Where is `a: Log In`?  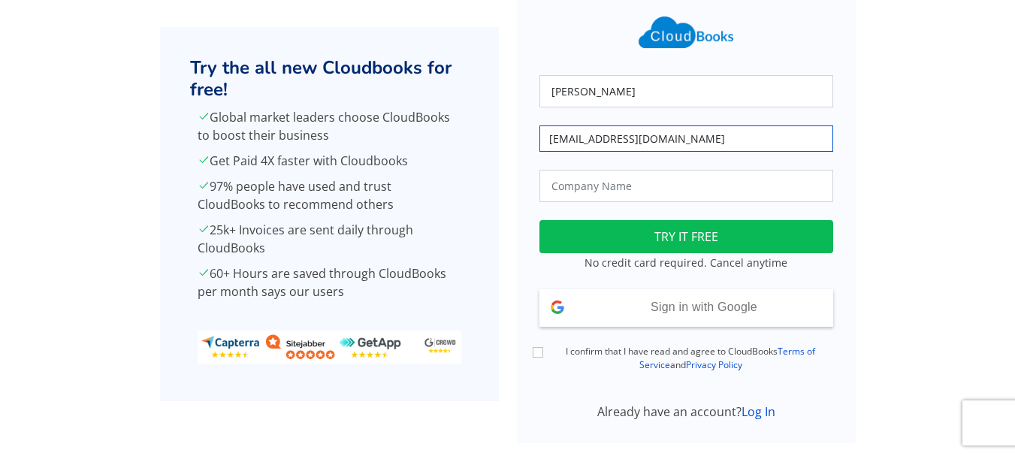
a: Log In is located at coordinates (758, 412).